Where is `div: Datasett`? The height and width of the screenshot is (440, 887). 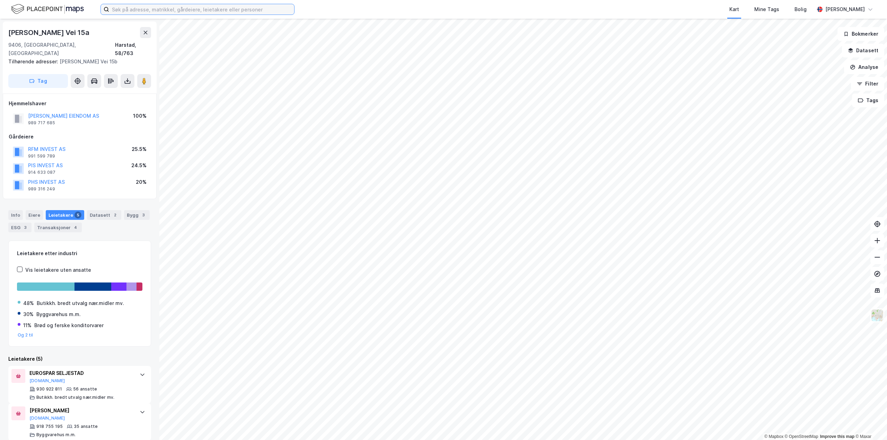 div: Datasett is located at coordinates (104, 215).